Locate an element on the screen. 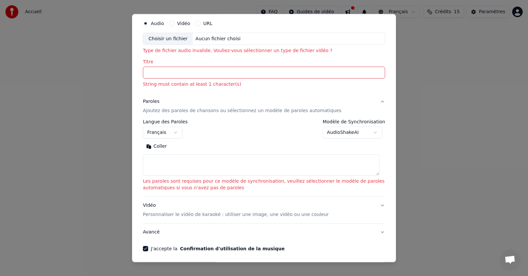 The height and width of the screenshot is (276, 528). label: Titre is located at coordinates (264, 62).